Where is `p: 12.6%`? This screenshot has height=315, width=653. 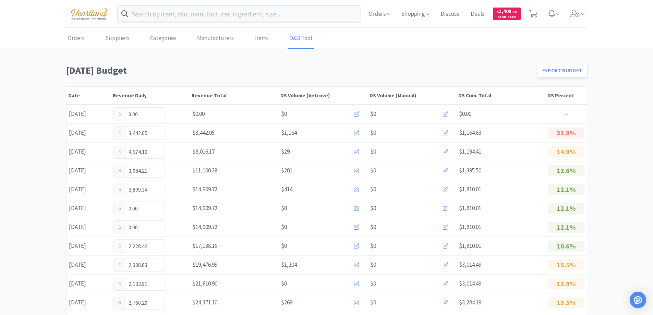 p: 12.6% is located at coordinates (566, 171).